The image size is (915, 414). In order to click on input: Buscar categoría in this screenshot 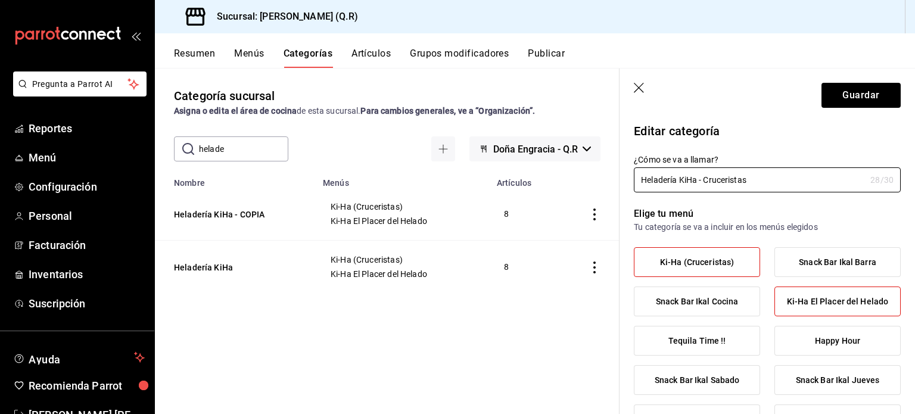, I will do `click(244, 149)`.